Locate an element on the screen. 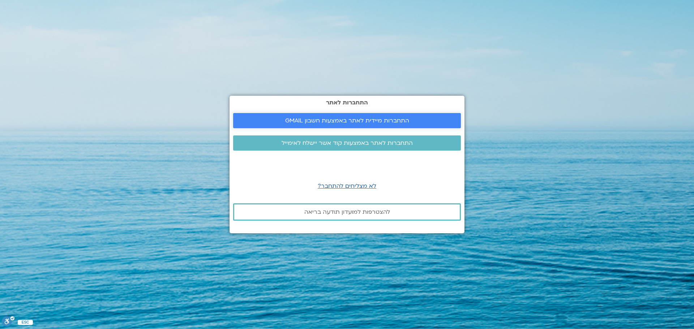 This screenshot has width=694, height=329. a: לא מצליחים להתחבר? is located at coordinates (347, 186).